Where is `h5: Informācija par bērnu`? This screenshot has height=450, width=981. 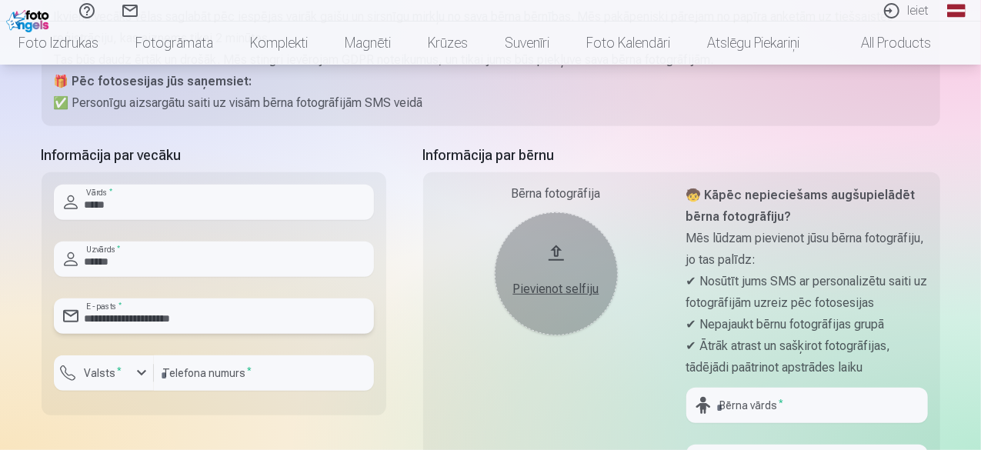 h5: Informācija par bērnu is located at coordinates (681, 155).